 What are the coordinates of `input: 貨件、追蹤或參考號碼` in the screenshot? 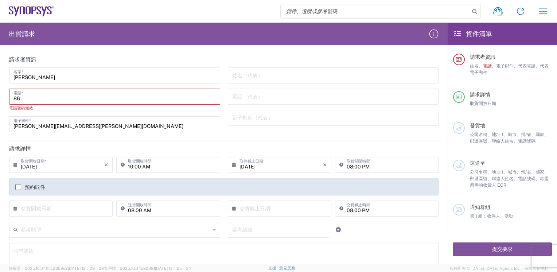 It's located at (375, 11).